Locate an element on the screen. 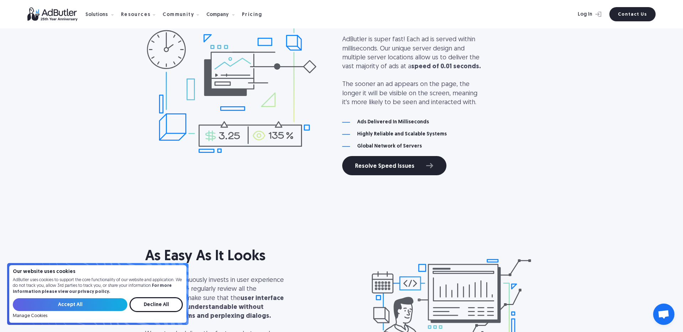 Image resolution: width=683 pixels, height=332 pixels. a: Log In is located at coordinates (582, 14).